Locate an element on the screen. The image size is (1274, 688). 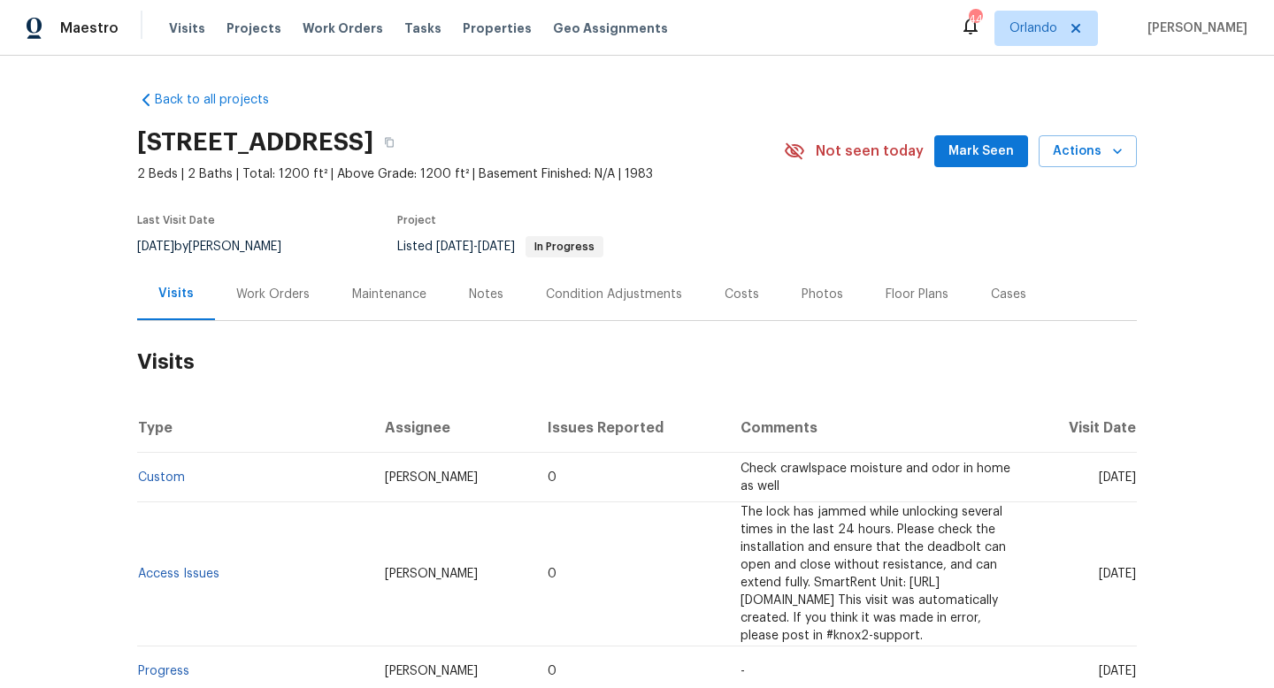
div: Condition Adjustments is located at coordinates (614, 295).